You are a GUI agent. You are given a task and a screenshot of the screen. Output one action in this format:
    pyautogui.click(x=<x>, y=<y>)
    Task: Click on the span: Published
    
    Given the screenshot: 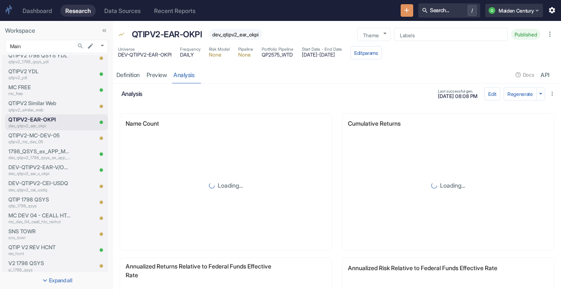 What is the action you would take?
    pyautogui.click(x=526, y=34)
    